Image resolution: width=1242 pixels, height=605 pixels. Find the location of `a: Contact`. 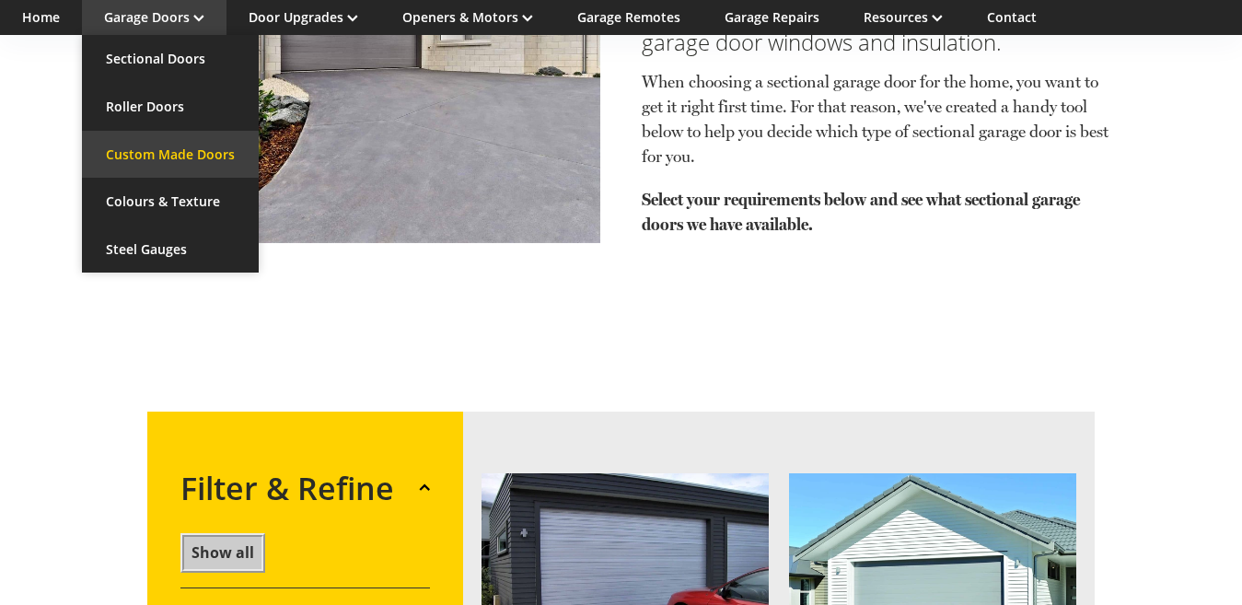

a: Contact is located at coordinates (1012, 17).